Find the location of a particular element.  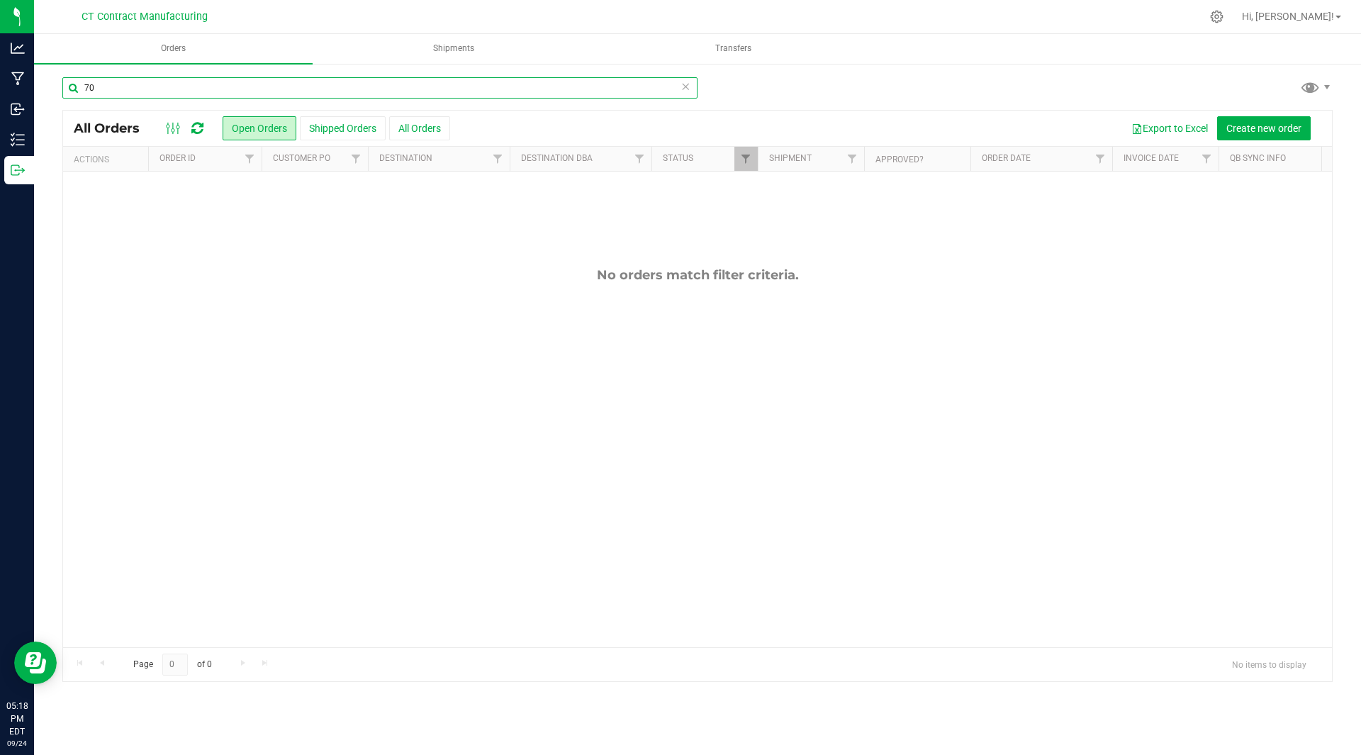

a: Shipments is located at coordinates (453, 49).